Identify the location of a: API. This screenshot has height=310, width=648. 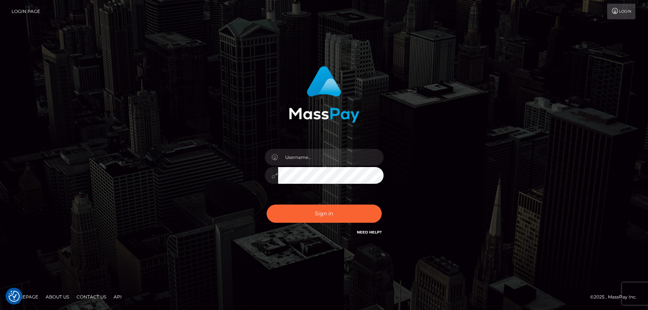
(118, 297).